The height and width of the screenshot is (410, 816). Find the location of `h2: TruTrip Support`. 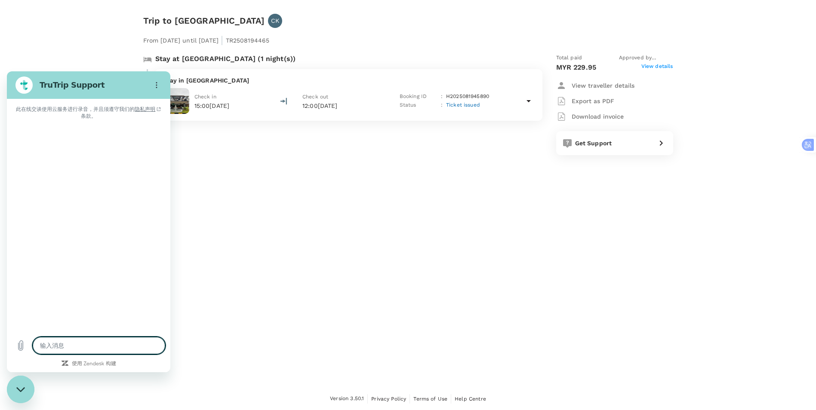

h2: TruTrip Support is located at coordinates (85, 14).